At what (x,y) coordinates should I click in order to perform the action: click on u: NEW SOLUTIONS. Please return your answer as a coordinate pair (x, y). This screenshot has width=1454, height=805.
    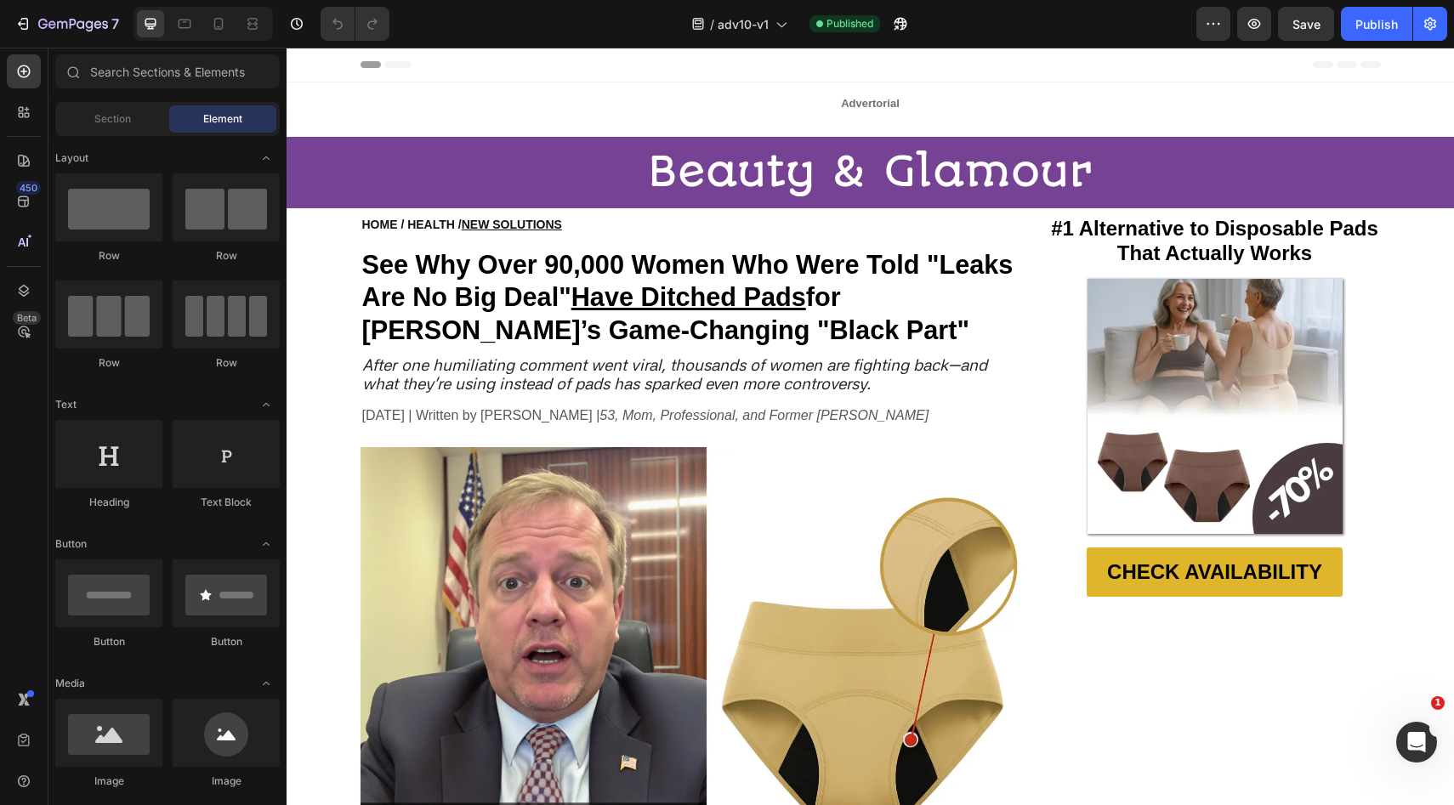
    Looking at the image, I should click on (225, 177).